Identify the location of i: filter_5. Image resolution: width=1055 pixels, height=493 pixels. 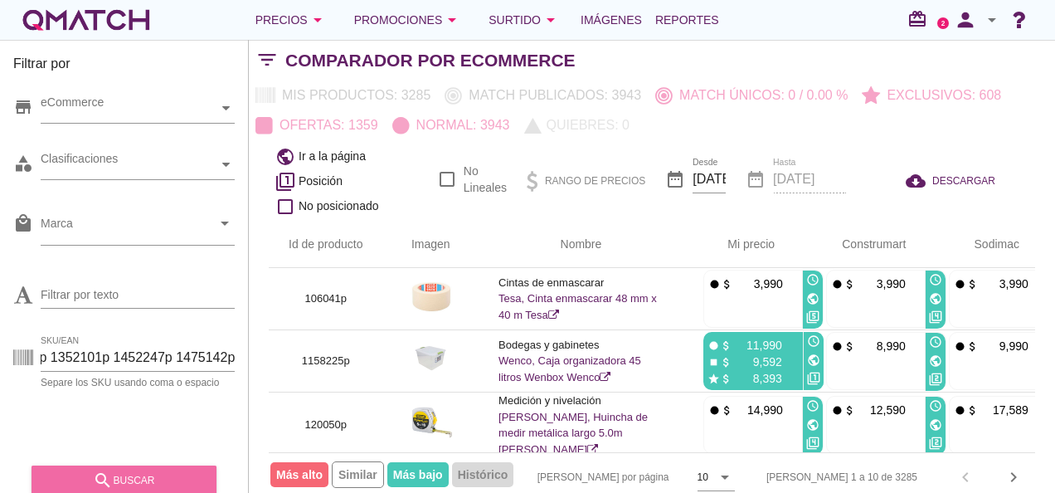
(813, 317).